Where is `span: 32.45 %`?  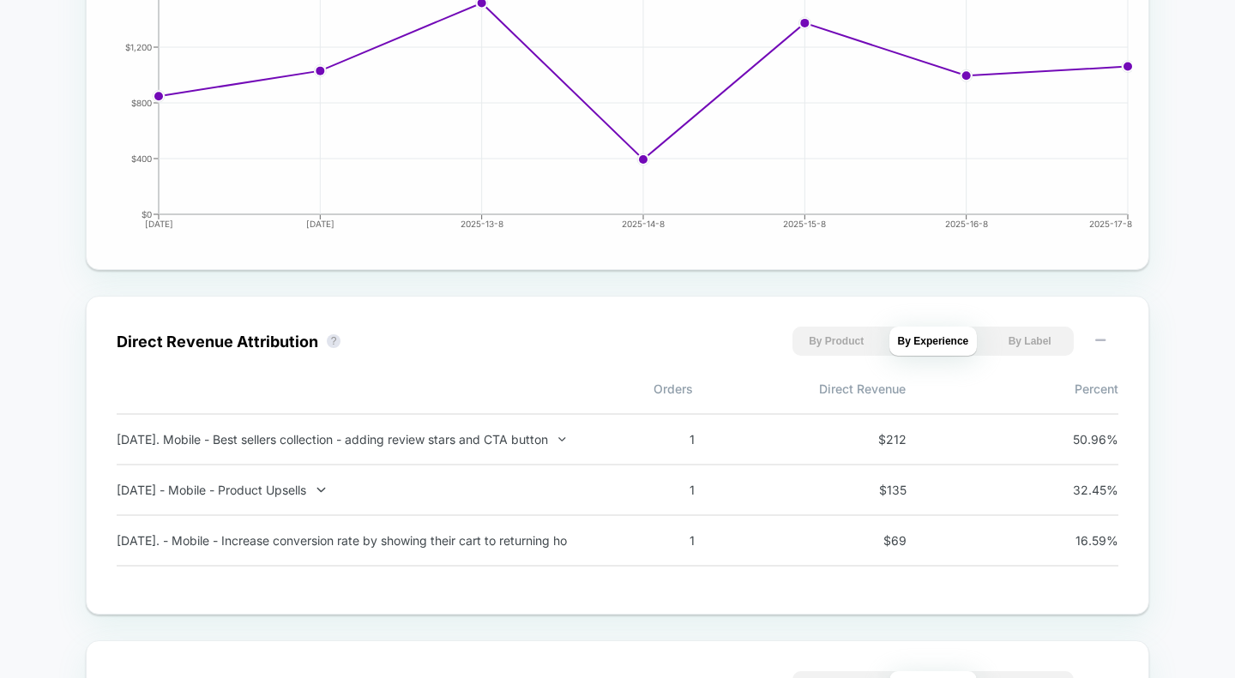
span: 32.45 % is located at coordinates (1080, 490).